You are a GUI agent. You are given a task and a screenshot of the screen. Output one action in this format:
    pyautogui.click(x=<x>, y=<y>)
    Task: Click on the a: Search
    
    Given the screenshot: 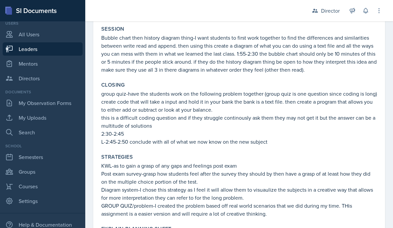 What is the action you would take?
    pyautogui.click(x=43, y=132)
    